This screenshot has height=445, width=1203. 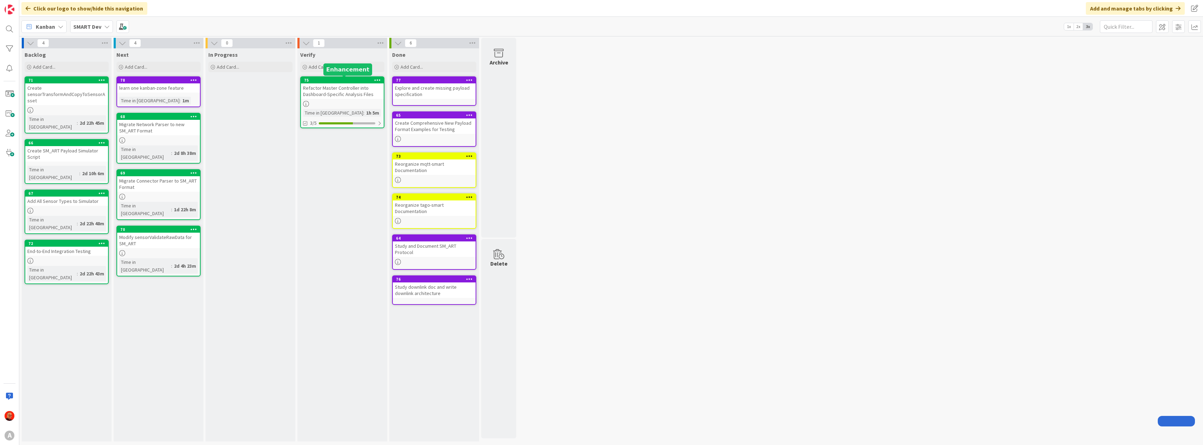 I want to click on span: 1, so click(x=319, y=43).